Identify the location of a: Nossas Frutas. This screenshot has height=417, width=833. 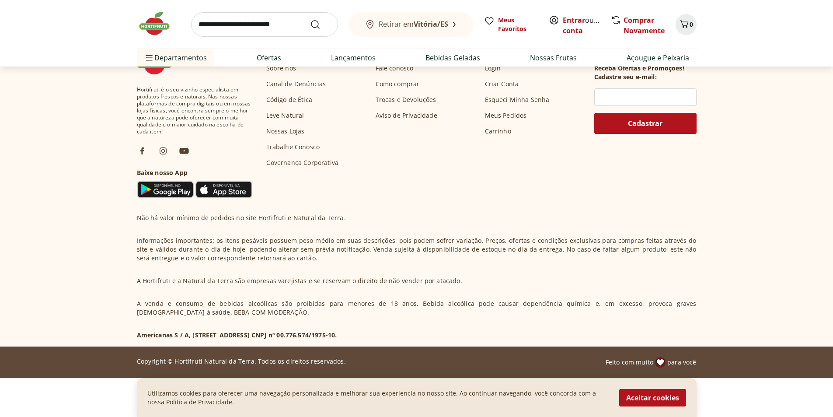
(553, 58).